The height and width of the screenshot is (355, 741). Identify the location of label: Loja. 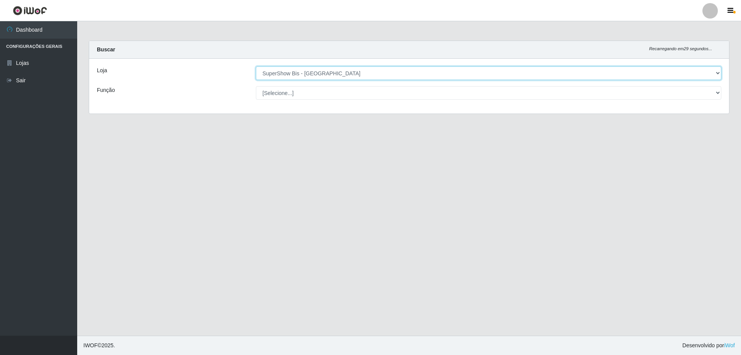
(102, 70).